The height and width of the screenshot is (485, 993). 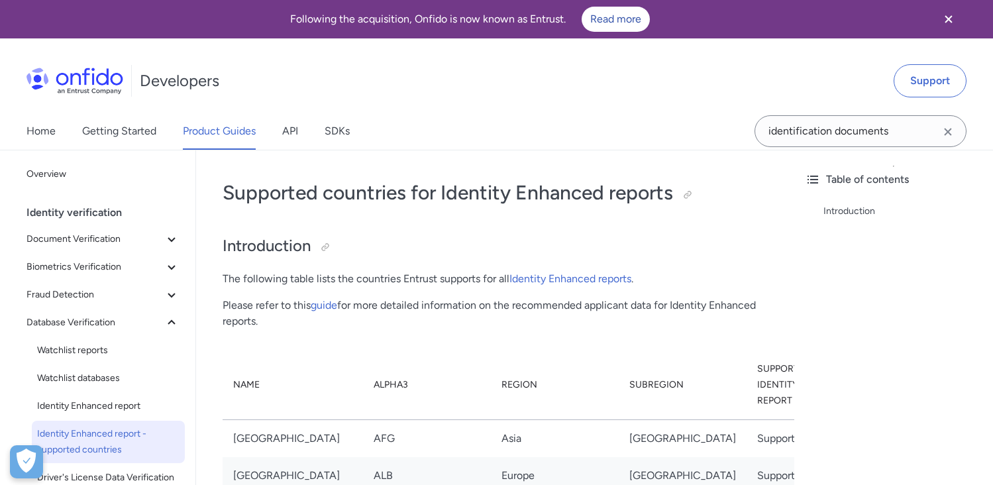 What do you see at coordinates (930, 81) in the screenshot?
I see `a: Support` at bounding box center [930, 81].